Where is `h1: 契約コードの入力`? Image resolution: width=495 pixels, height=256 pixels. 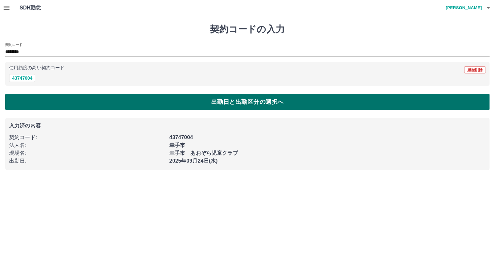 h1: 契約コードの入力 is located at coordinates (247, 29).